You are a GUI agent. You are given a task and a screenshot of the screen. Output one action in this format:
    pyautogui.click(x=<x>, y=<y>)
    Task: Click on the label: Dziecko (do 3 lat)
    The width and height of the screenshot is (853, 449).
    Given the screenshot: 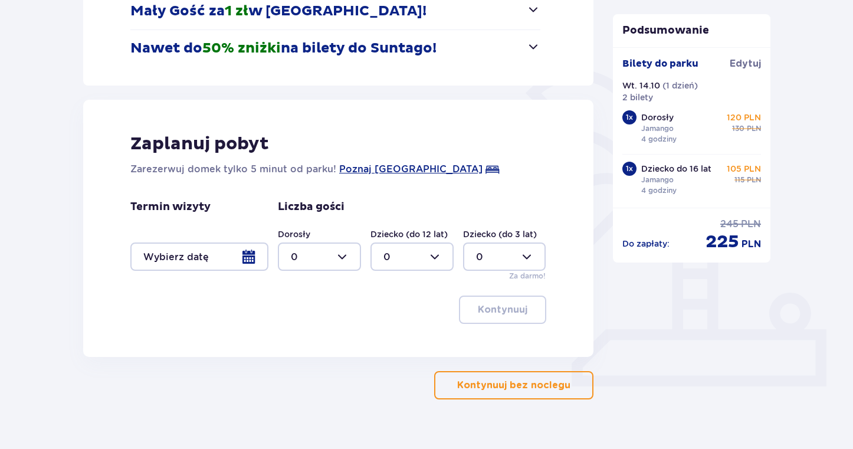 What is the action you would take?
    pyautogui.click(x=499, y=234)
    